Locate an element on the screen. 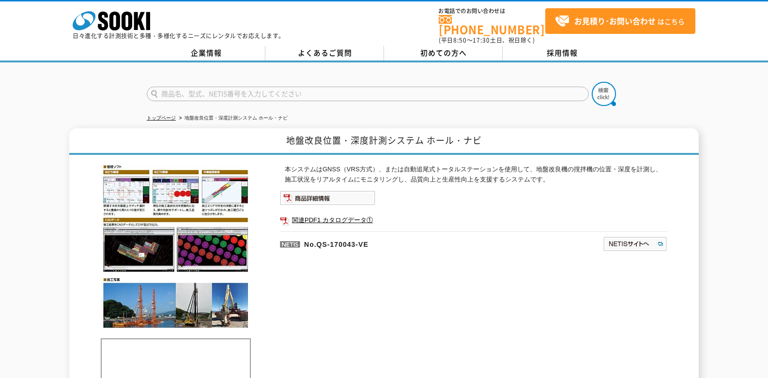 This screenshot has width=768, height=378. a: よくあるご質問 is located at coordinates (324, 53).